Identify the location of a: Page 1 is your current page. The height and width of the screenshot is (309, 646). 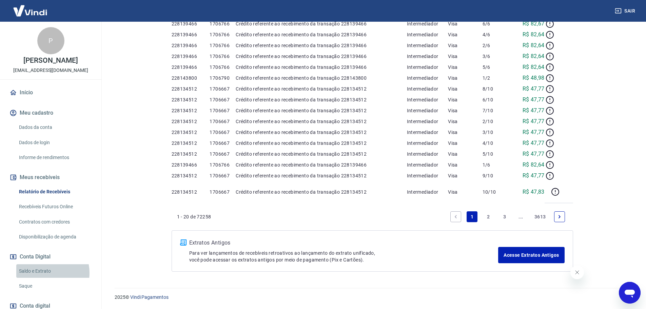
(472, 217).